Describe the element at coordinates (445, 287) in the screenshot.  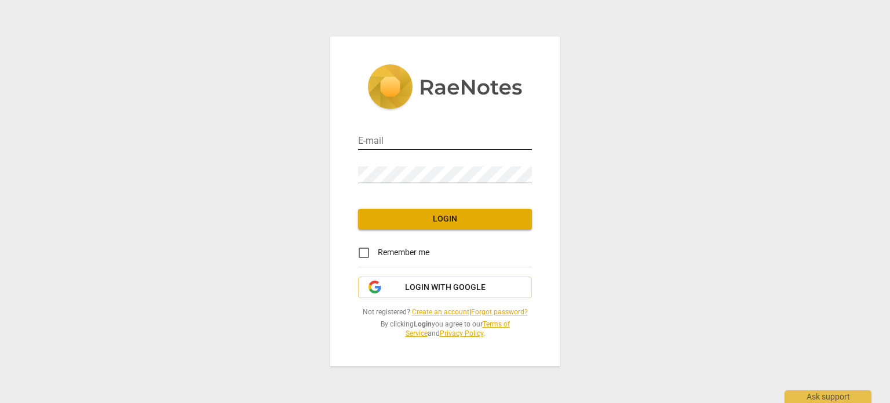
I see `button: Login with Google` at that location.